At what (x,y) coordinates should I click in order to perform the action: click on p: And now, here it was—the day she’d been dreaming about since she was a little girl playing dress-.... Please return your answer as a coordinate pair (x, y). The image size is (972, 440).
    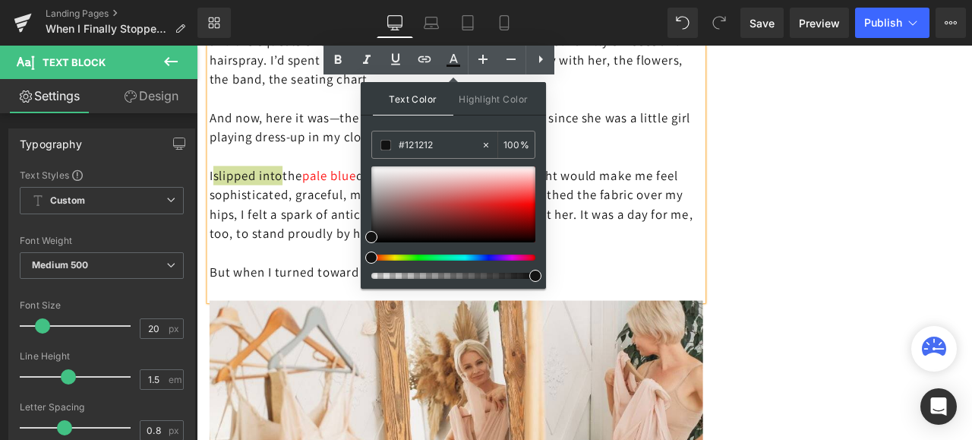
    Looking at the image, I should click on (308, 97).